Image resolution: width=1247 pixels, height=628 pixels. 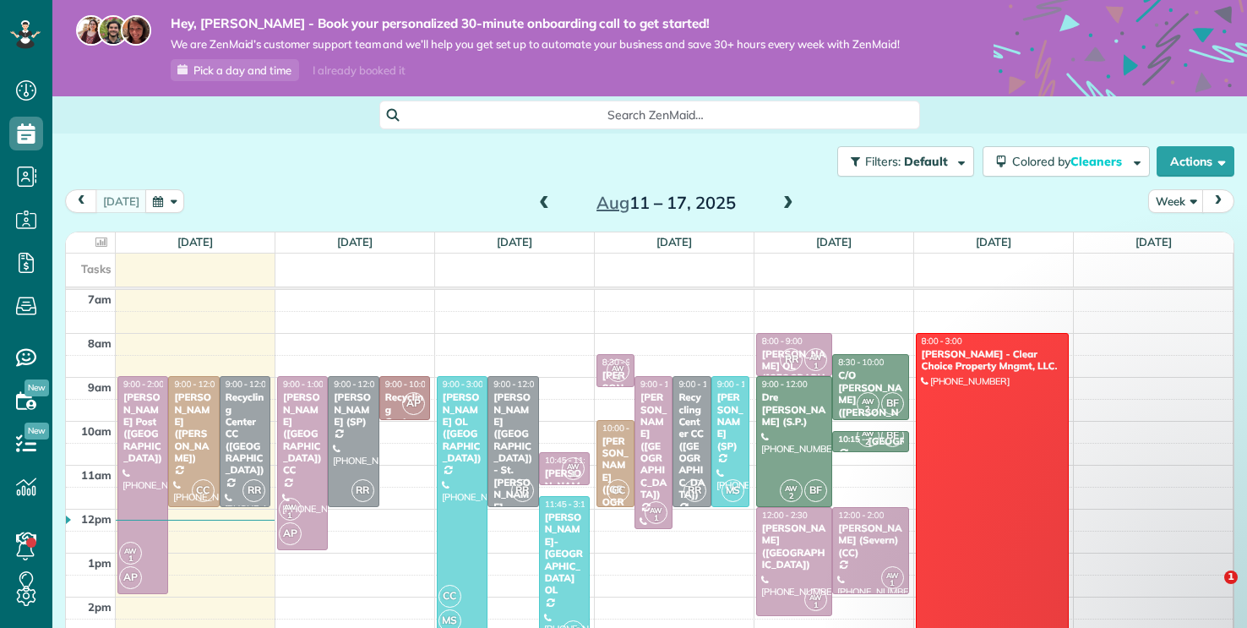 What do you see at coordinates (463, 384) in the screenshot?
I see `span: 9:00 - 3:00` at bounding box center [463, 384].